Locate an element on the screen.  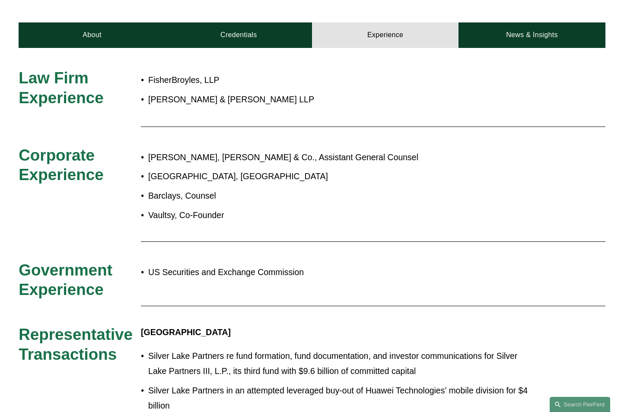
a: Credentials is located at coordinates (238, 35).